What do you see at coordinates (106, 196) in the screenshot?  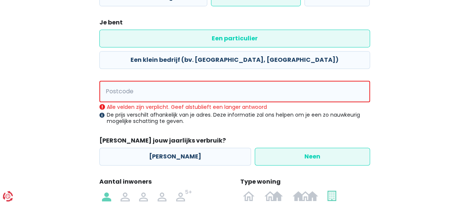 I see `img: 1 persoon` at bounding box center [106, 196].